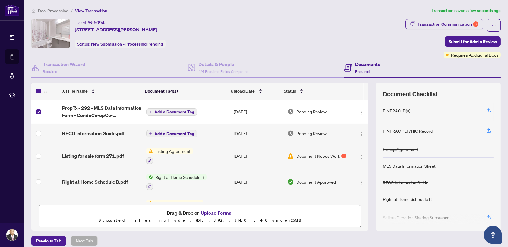 Image resolution: width=508 pixels, height=247 pixels. Describe the element at coordinates (473, 42) in the screenshot. I see `span: Submit for Admin Review` at that location.